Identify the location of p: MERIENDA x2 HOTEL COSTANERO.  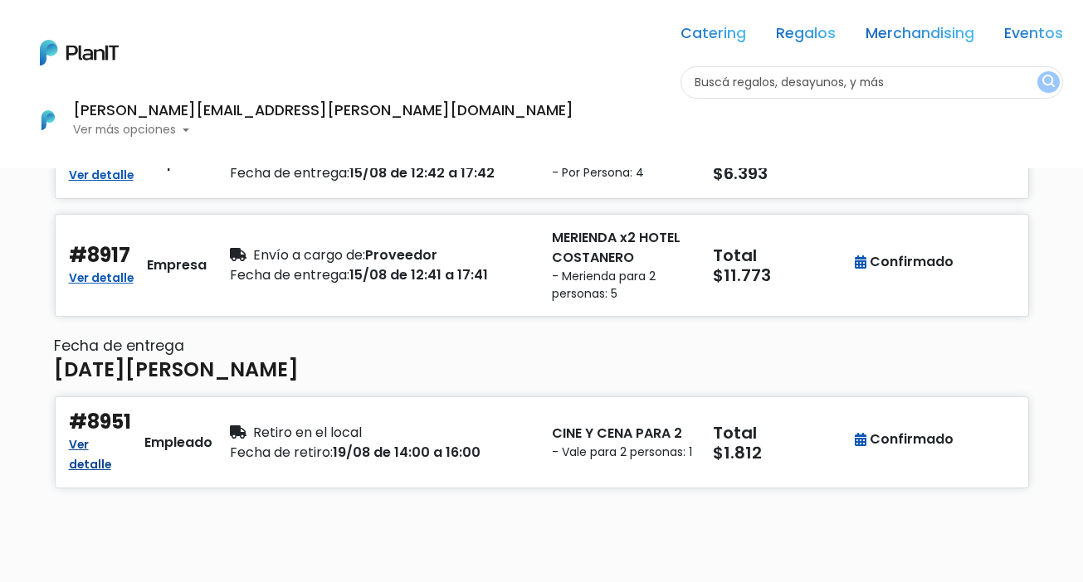
(622, 248).